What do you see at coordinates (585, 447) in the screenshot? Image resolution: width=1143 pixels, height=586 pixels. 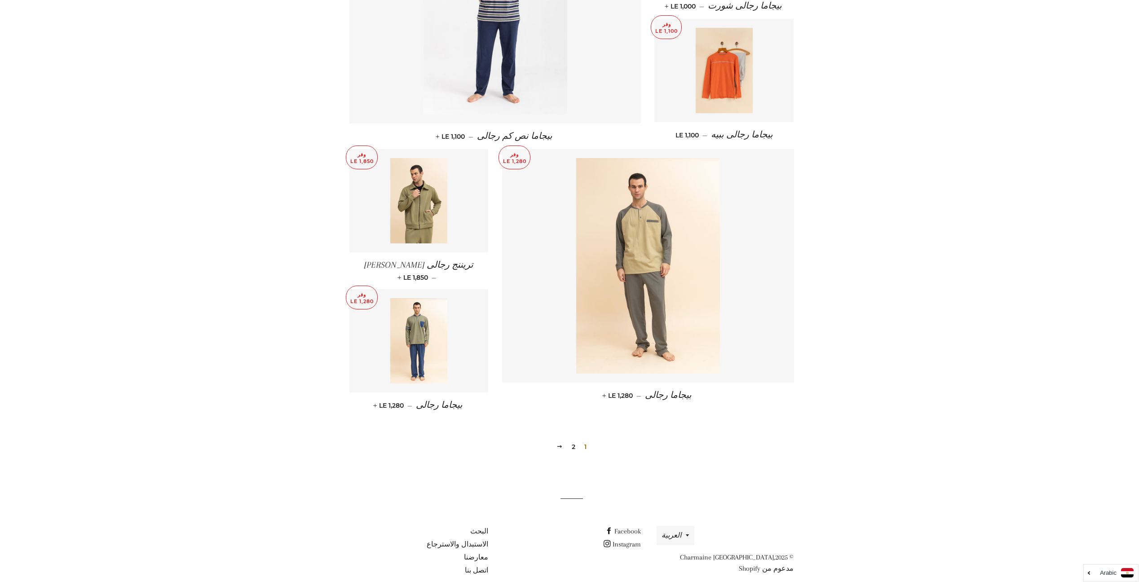 I see `span: 1` at bounding box center [585, 447].